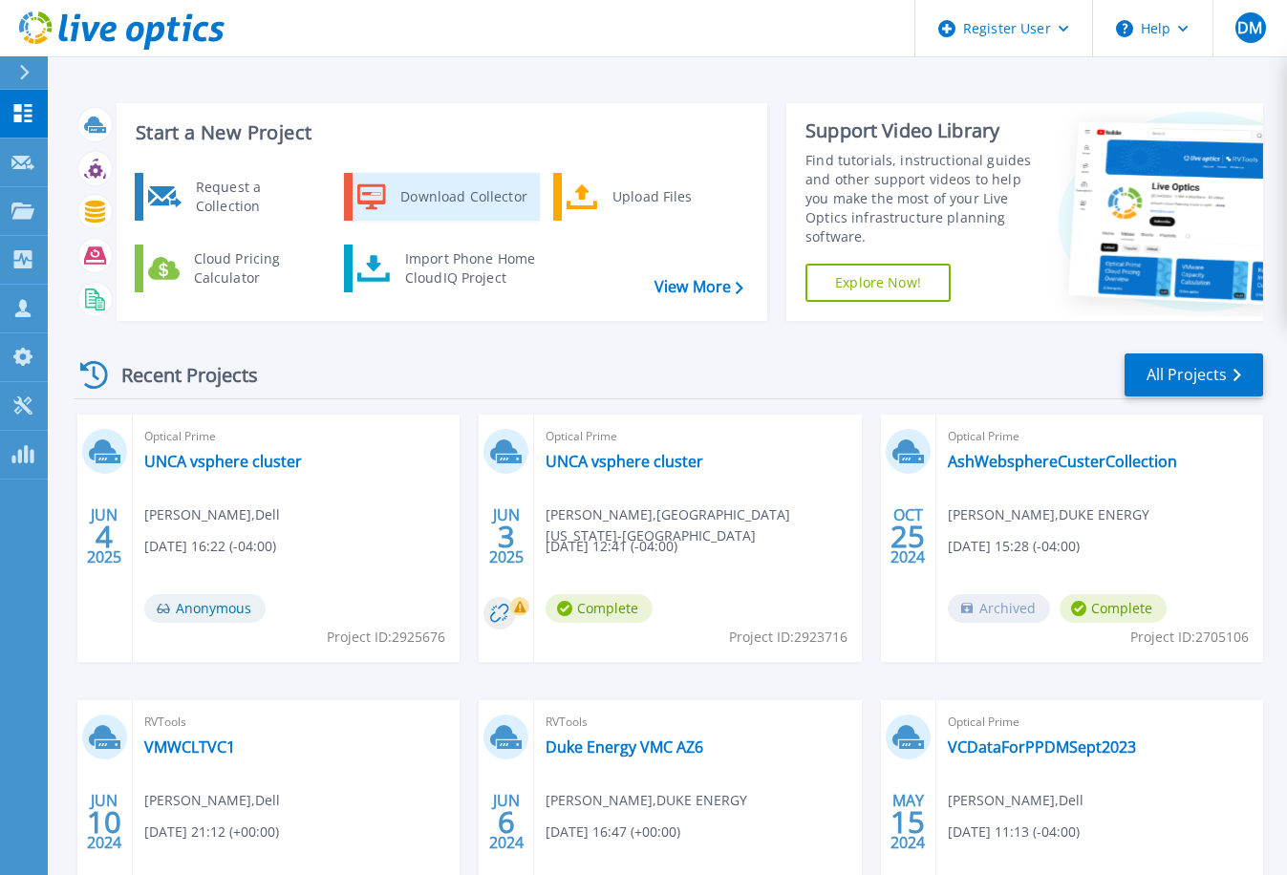  I want to click on a: View More, so click(698, 287).